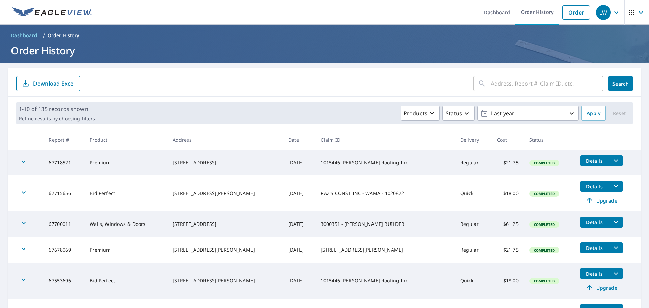  What do you see at coordinates (528, 113) in the screenshot?
I see `button: Last year` at bounding box center [528, 113].